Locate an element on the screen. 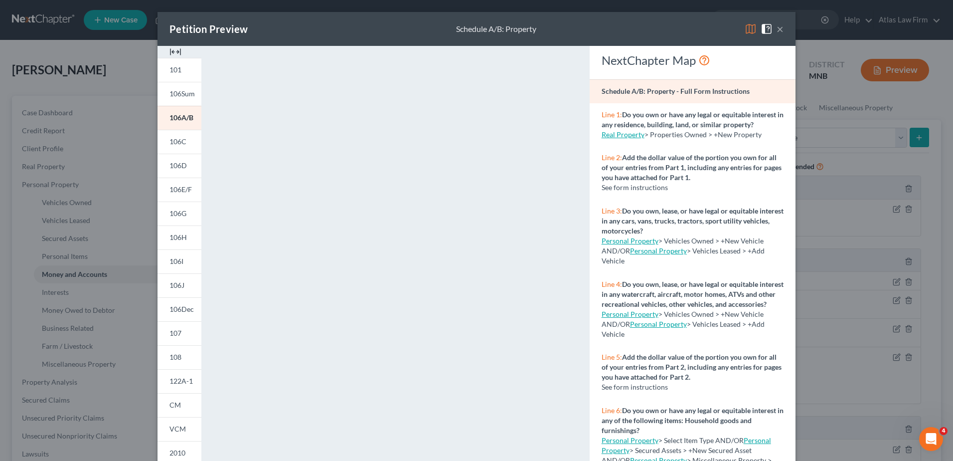 The width and height of the screenshot is (953, 461). span: 106Dec is located at coordinates (181, 309).